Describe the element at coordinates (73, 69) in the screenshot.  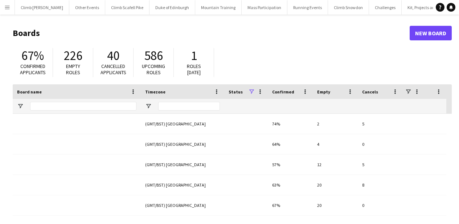
I see `span: Empty roles` at that location.